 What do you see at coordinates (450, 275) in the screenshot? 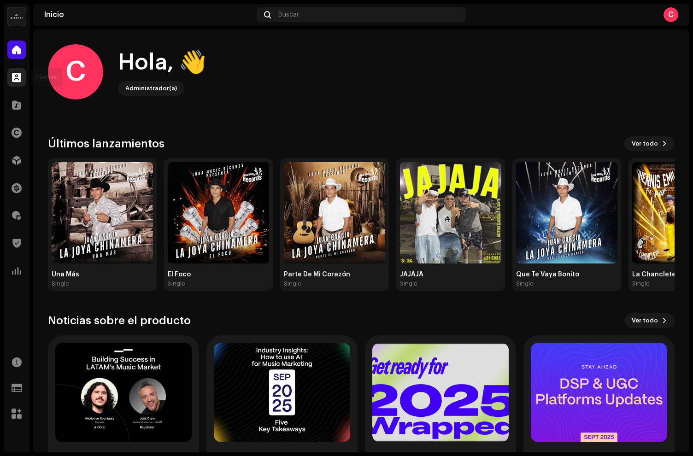
I see `div: JAJAJA` at bounding box center [450, 275].